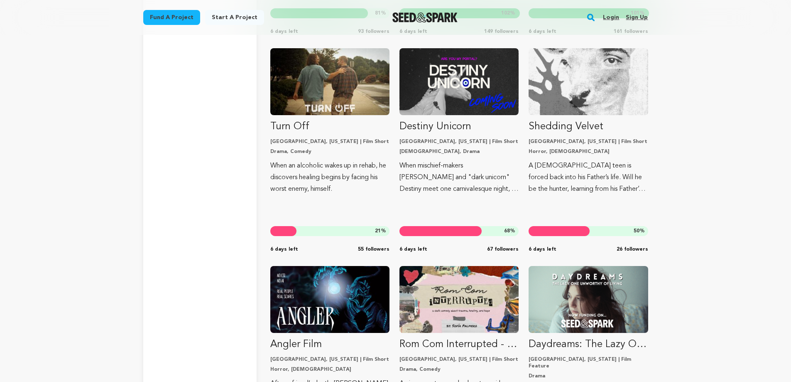 The height and width of the screenshot is (382, 791). I want to click on a: Login, so click(611, 17).